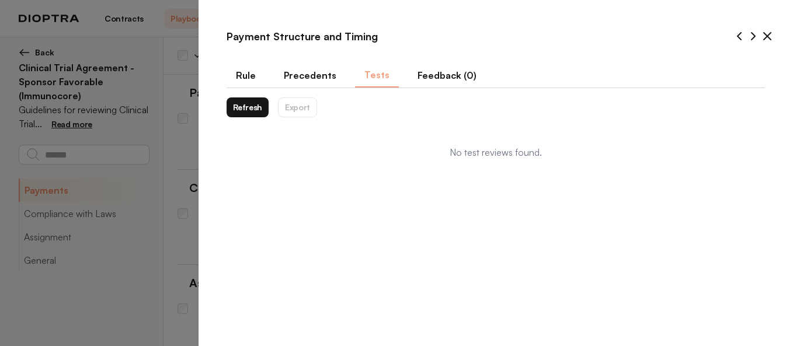 The height and width of the screenshot is (346, 793). What do you see at coordinates (447, 75) in the screenshot?
I see `button: Feedback (0)` at bounding box center [447, 75].